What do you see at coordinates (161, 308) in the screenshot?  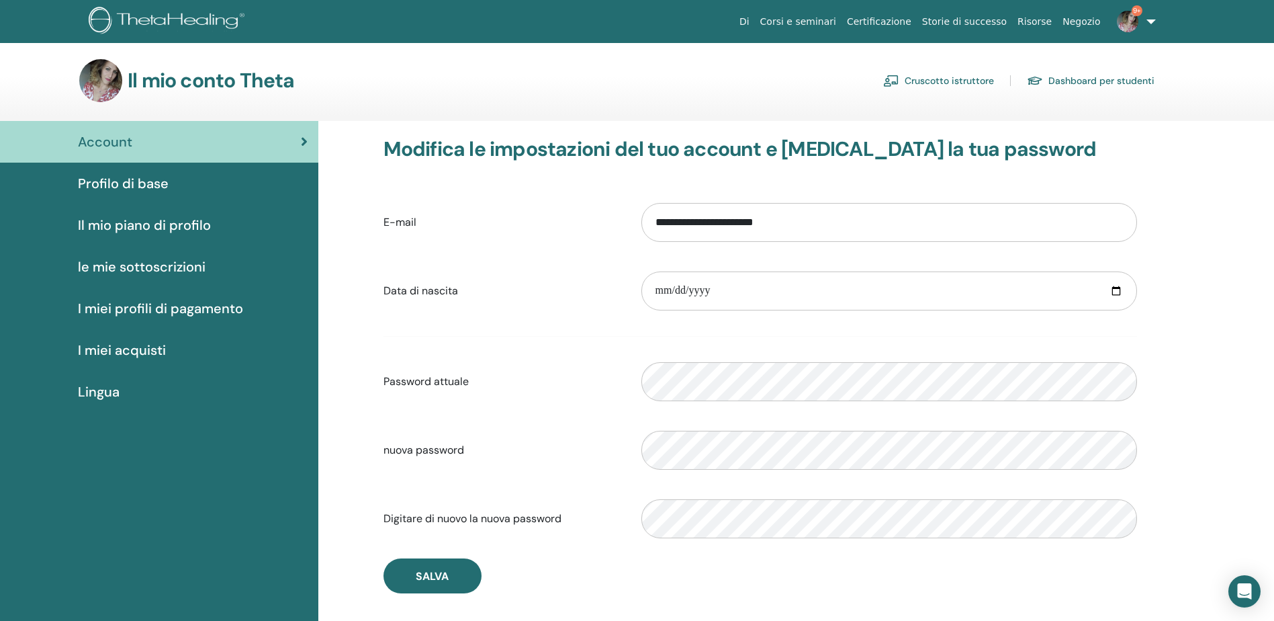 I see `span: I miei profili di pagamento` at bounding box center [161, 308].